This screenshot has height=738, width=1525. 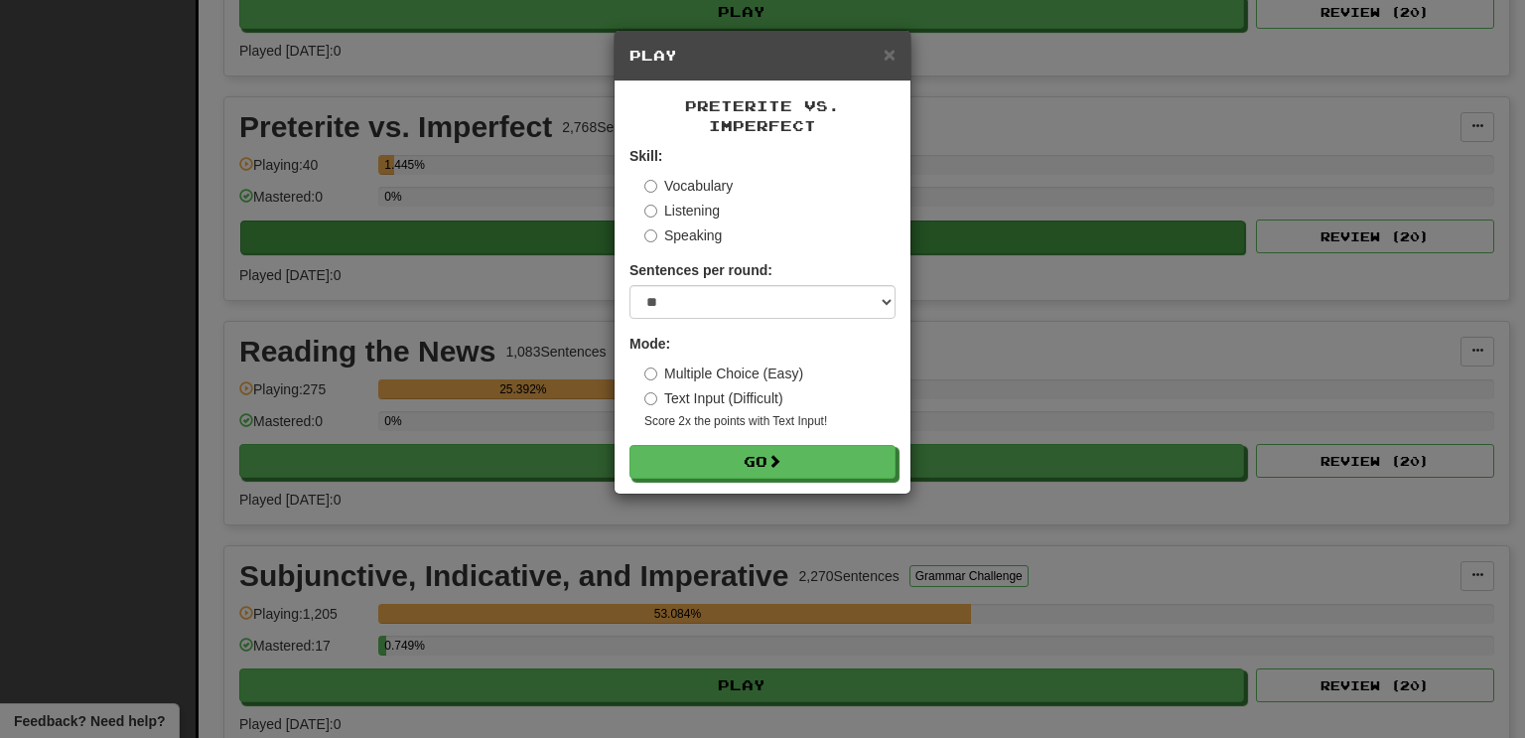 What do you see at coordinates (650, 373) in the screenshot?
I see `input: Multiple Choice (Easy)` at bounding box center [650, 373].